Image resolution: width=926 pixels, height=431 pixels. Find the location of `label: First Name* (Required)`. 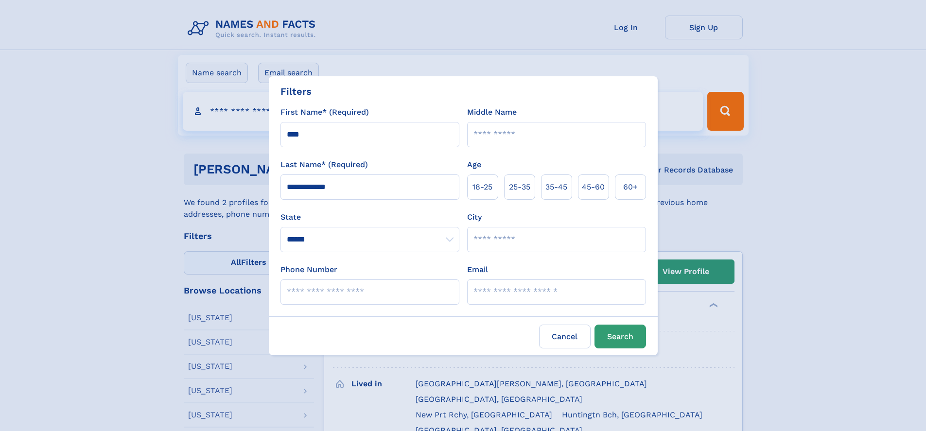

label: First Name* (Required) is located at coordinates (325, 112).